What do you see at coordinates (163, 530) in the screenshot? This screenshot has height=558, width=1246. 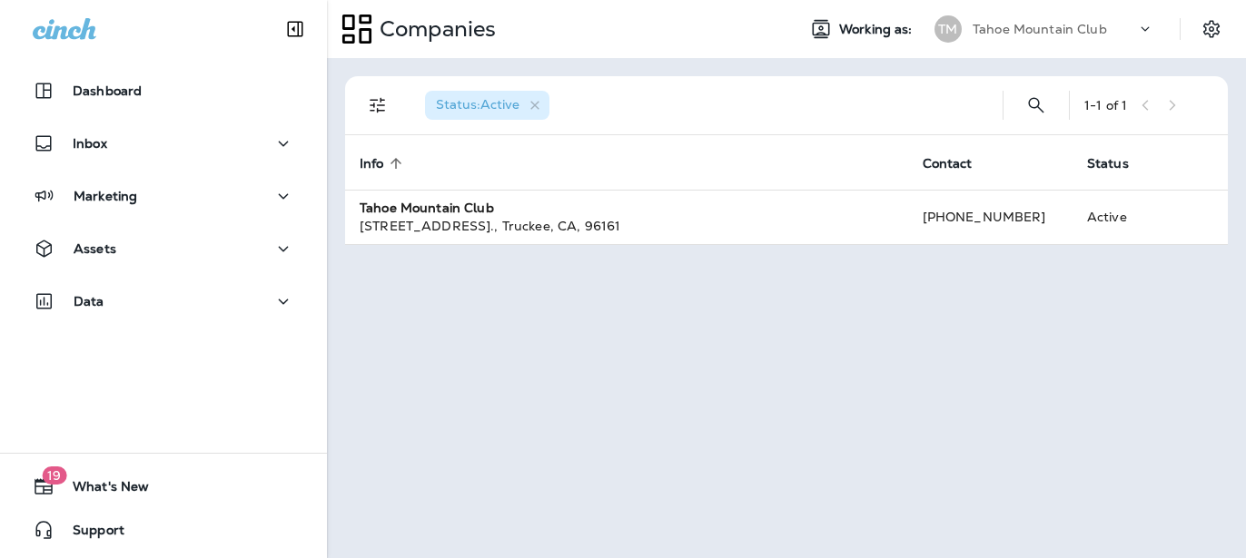 I see `button: Support` at bounding box center [163, 530].